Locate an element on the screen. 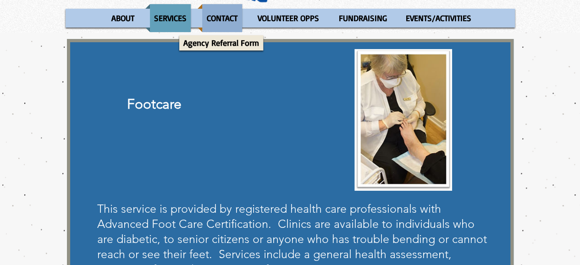 This screenshot has width=580, height=265. p: ABOUT is located at coordinates (123, 18).